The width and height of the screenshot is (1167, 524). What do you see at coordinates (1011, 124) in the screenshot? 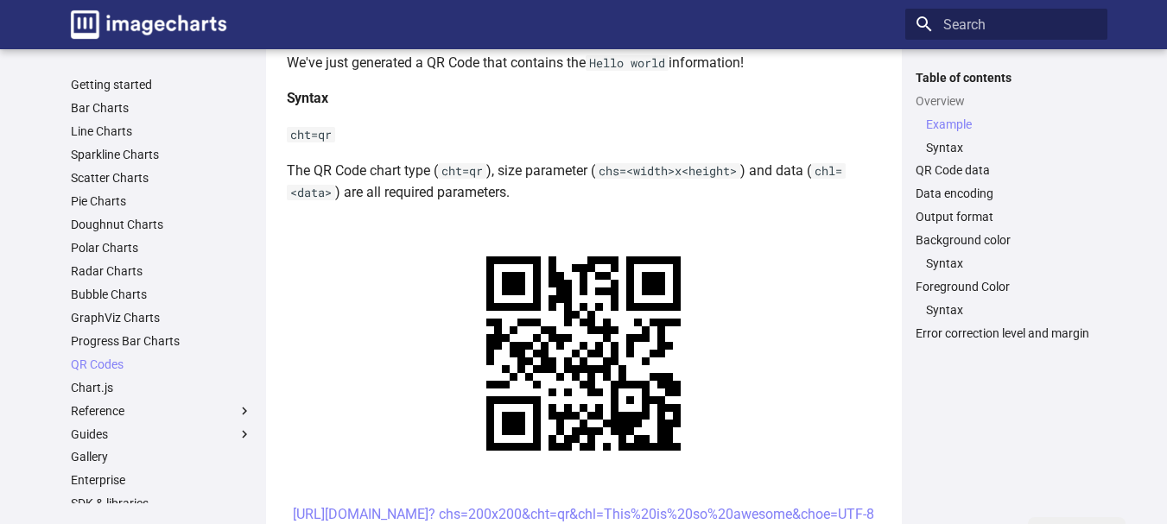
I see `a: Example` at bounding box center [1011, 124].